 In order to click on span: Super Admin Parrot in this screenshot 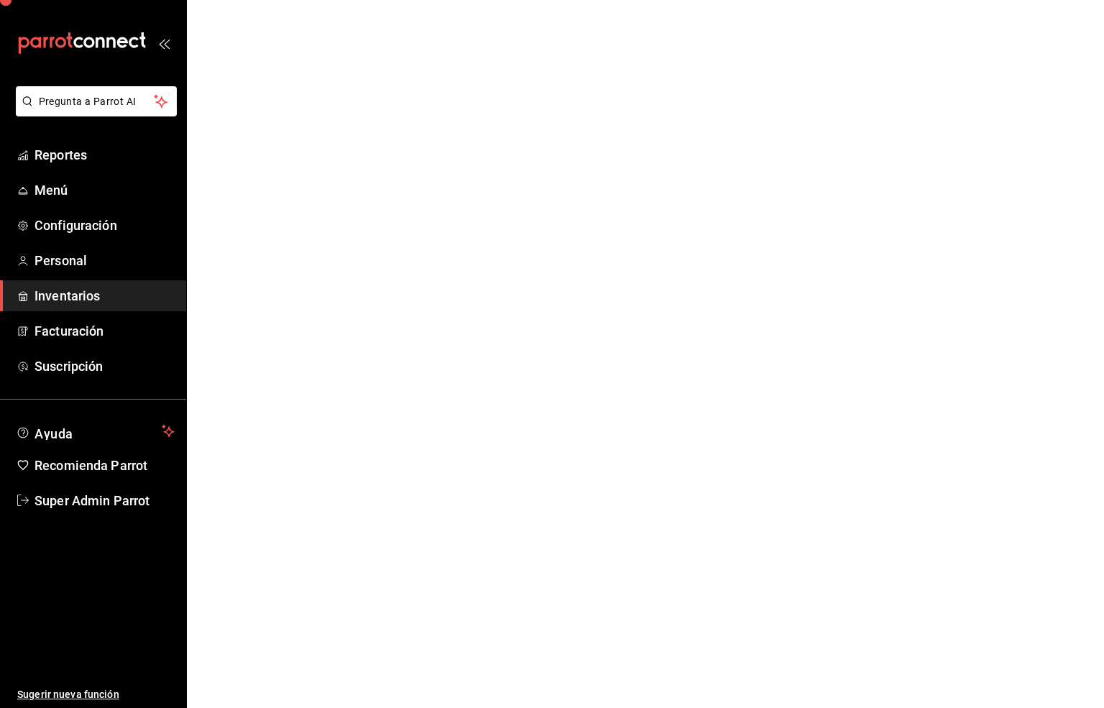, I will do `click(104, 500)`.